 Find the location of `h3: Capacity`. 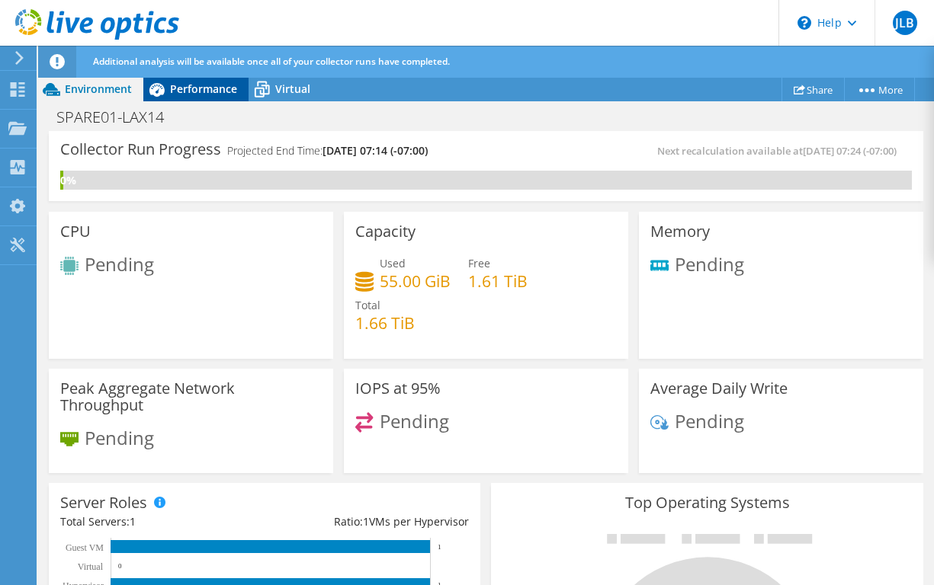

h3: Capacity is located at coordinates (385, 232).